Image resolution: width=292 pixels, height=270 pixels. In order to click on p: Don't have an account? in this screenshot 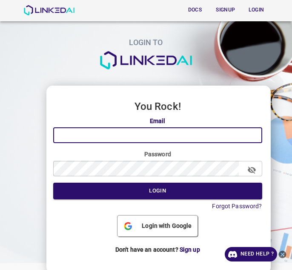, I will do `click(158, 249)`.